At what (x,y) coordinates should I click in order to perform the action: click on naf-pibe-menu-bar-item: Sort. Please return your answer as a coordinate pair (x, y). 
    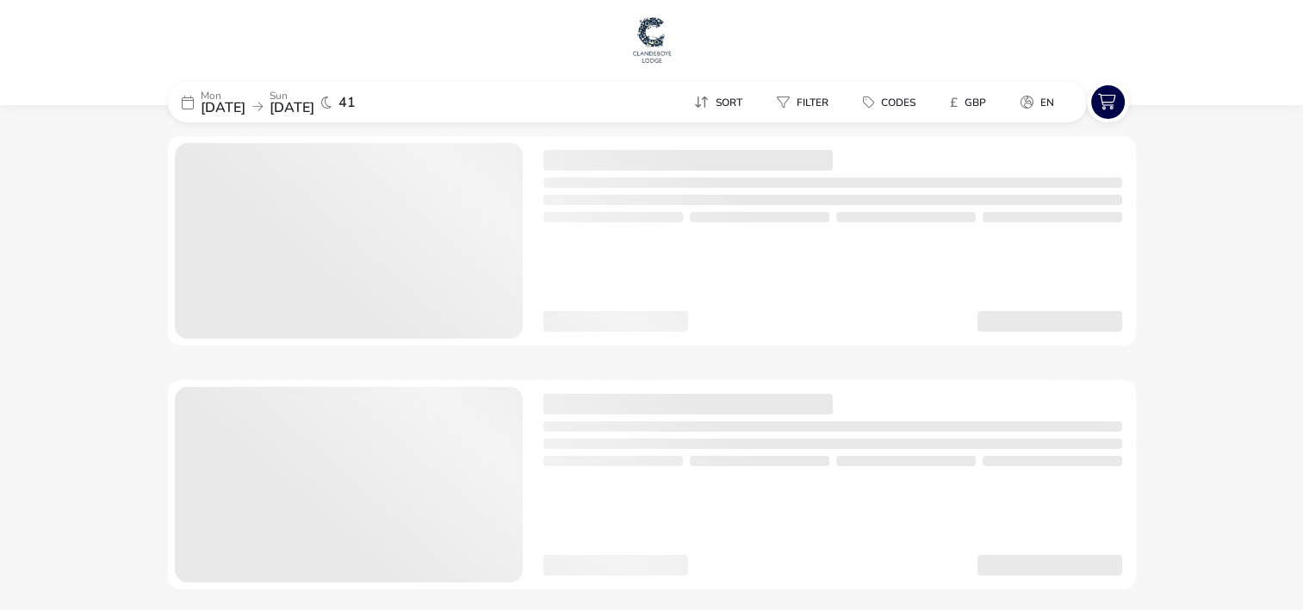
    Looking at the image, I should click on (722, 102).